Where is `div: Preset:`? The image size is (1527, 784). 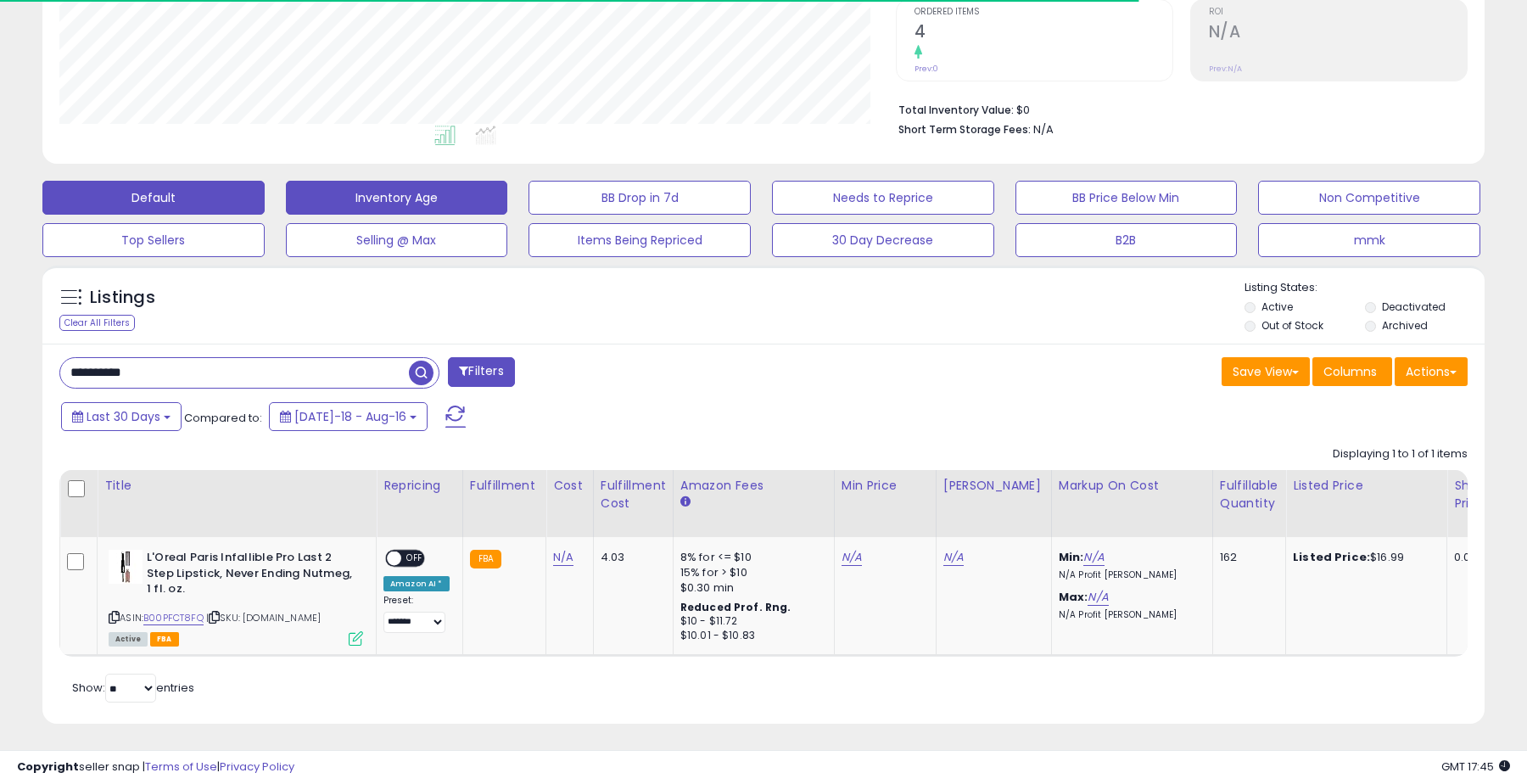 div: Preset: is located at coordinates (416, 613).